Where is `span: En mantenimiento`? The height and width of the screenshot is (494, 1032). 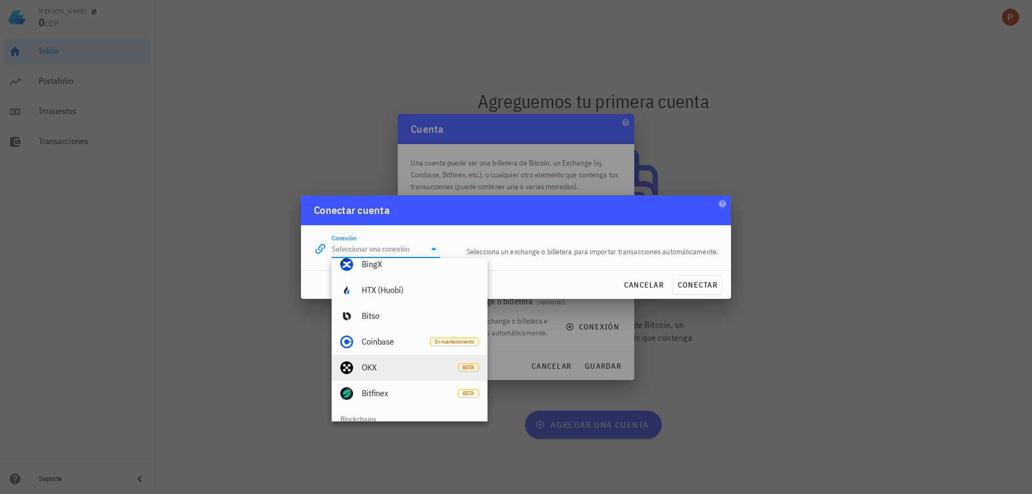 span: En mantenimiento is located at coordinates (454, 342).